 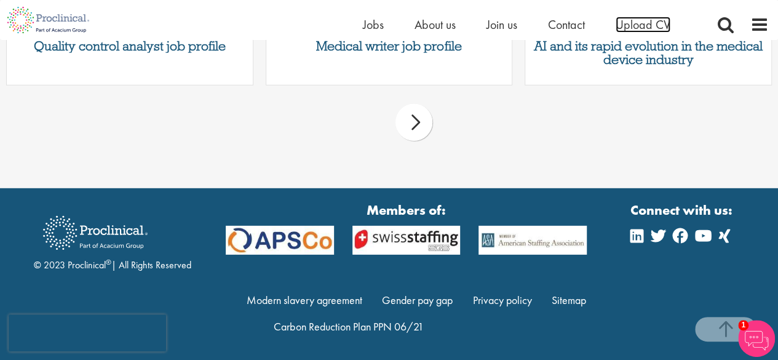 I want to click on h3: Medical writer job profile, so click(x=389, y=46).